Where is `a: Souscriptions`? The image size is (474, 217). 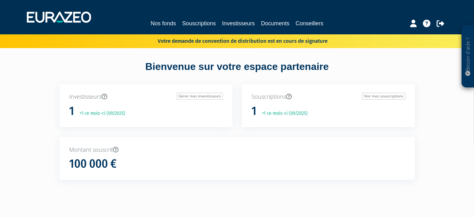
a: Souscriptions is located at coordinates (199, 23).